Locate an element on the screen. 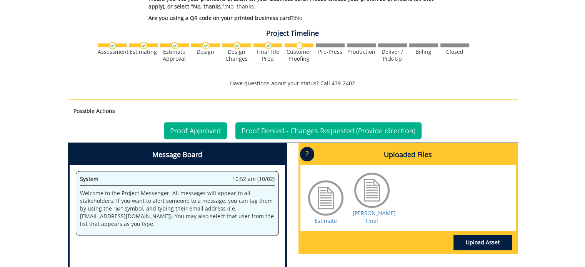  p: Have questions about your status? Call 439-2402 is located at coordinates (293, 83).